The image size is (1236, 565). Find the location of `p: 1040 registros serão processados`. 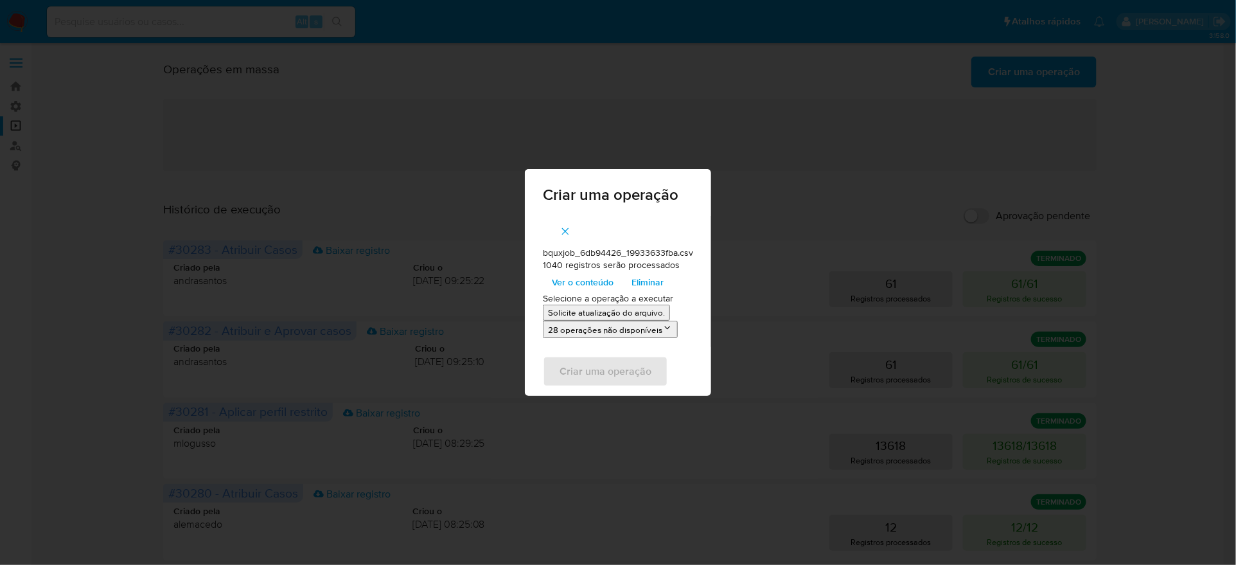

p: 1040 registros serão processados is located at coordinates (618, 265).